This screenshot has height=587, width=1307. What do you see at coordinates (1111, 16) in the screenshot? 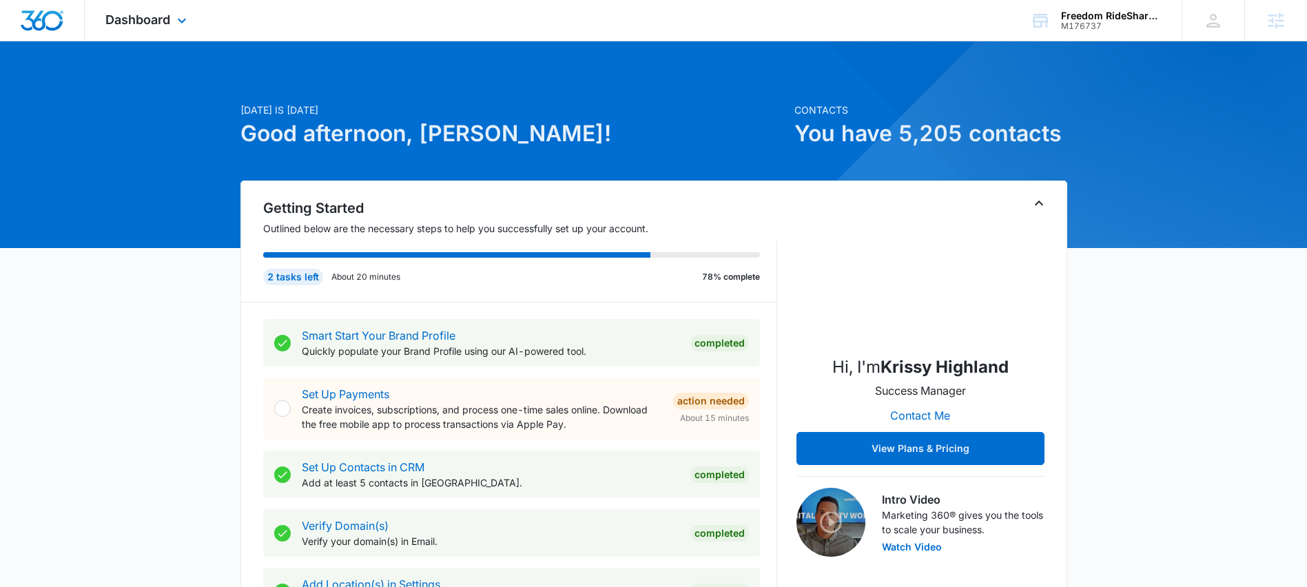
I see `div: account name` at bounding box center [1111, 16].